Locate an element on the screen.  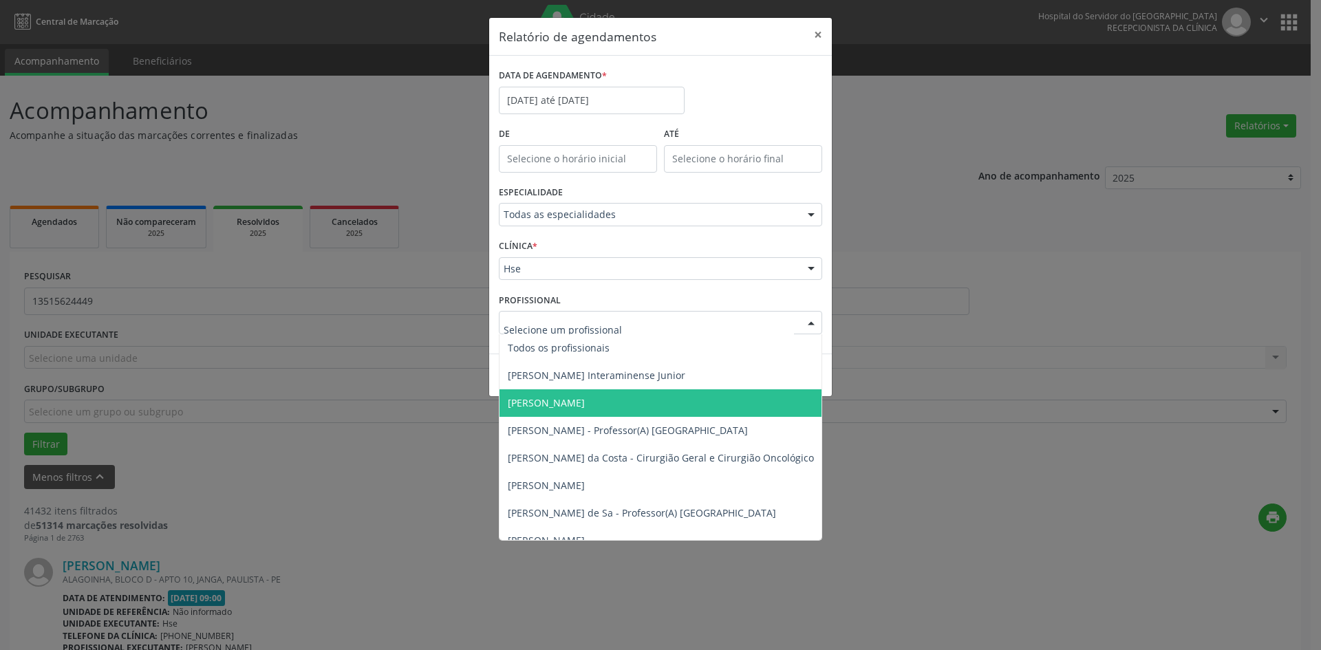
button: Close is located at coordinates (818, 34).